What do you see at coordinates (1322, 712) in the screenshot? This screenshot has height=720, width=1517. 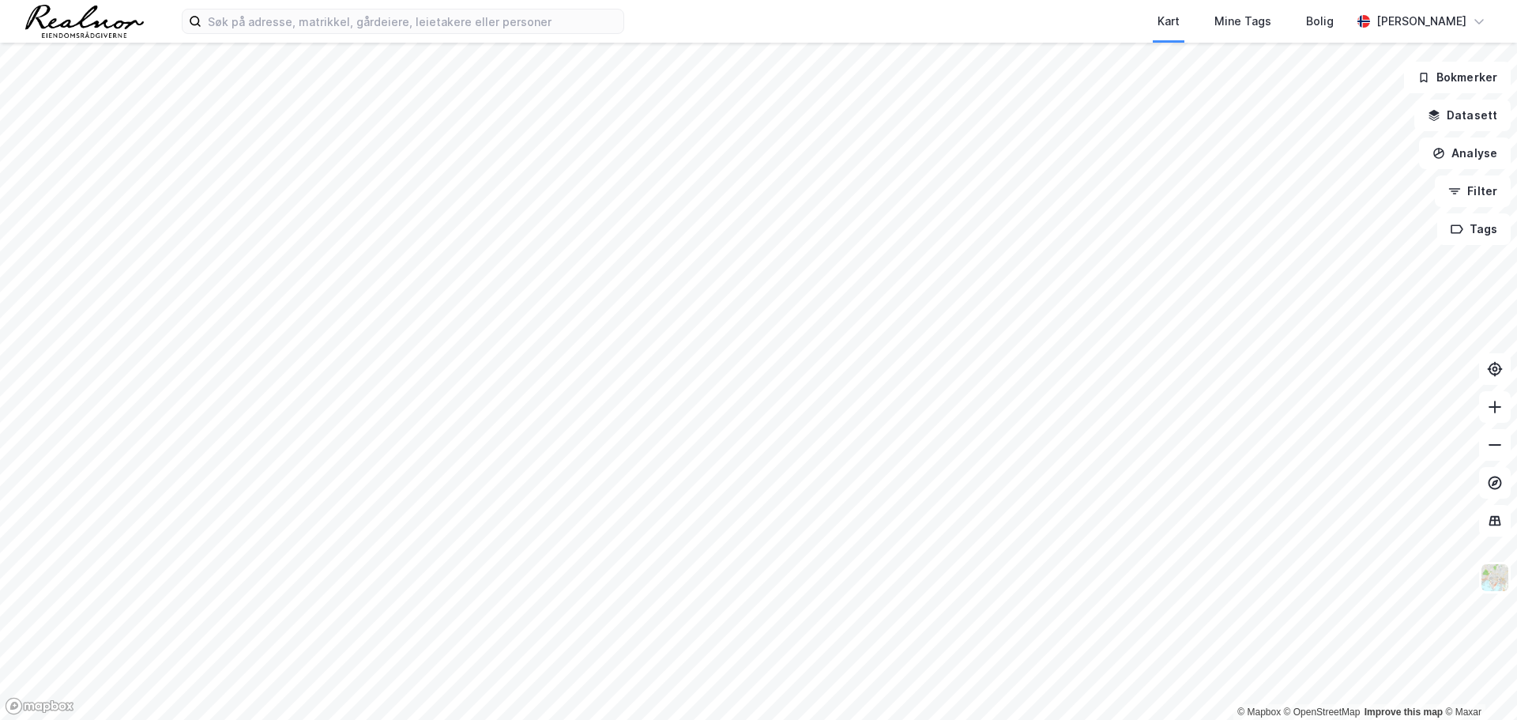 I see `a: OpenStreetMap` at bounding box center [1322, 712].